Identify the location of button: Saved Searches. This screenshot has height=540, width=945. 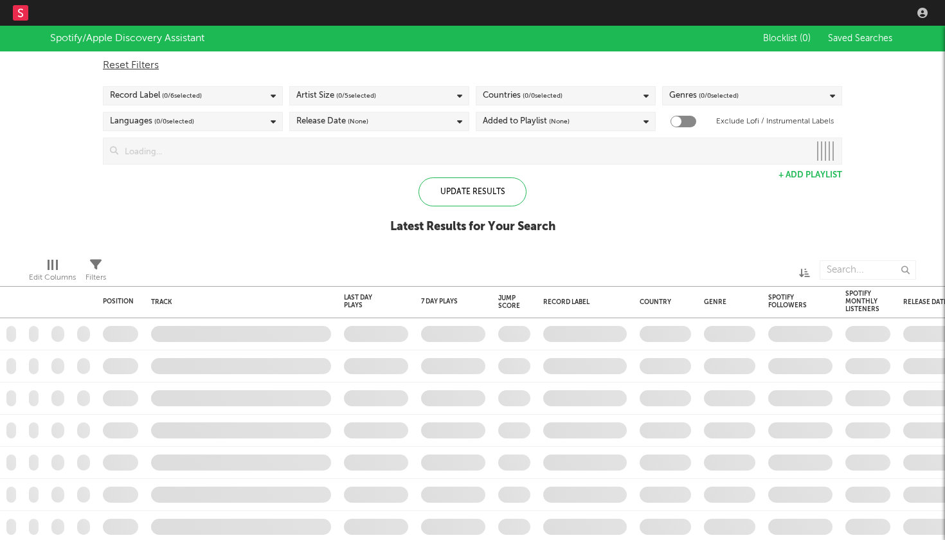
(860, 39).